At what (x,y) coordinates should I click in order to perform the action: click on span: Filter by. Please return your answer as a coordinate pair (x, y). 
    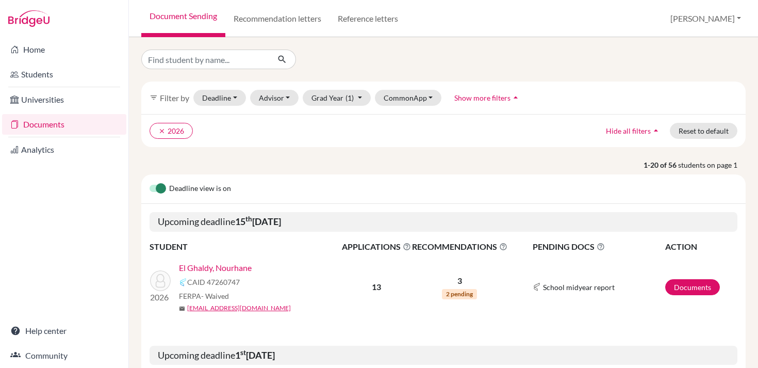
    Looking at the image, I should click on (174, 97).